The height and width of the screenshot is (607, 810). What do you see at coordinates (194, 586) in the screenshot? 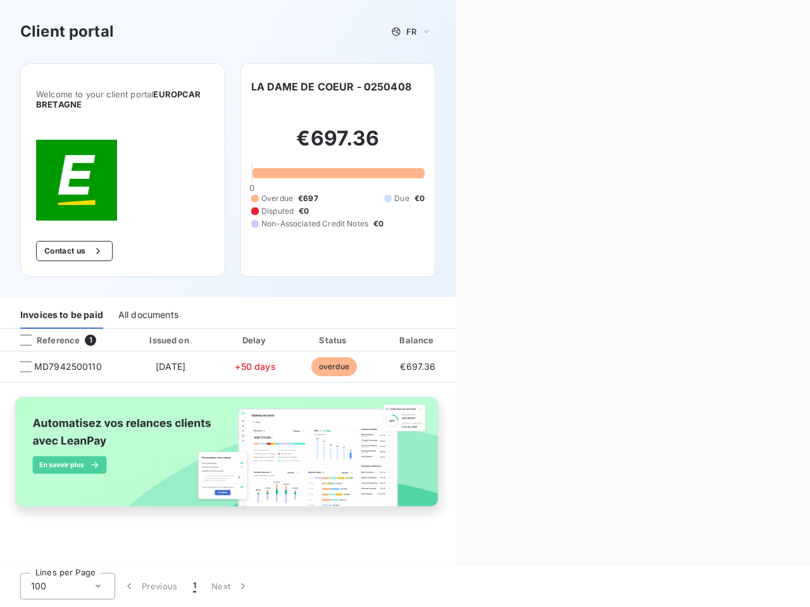
I see `button: 1` at bounding box center [194, 586].